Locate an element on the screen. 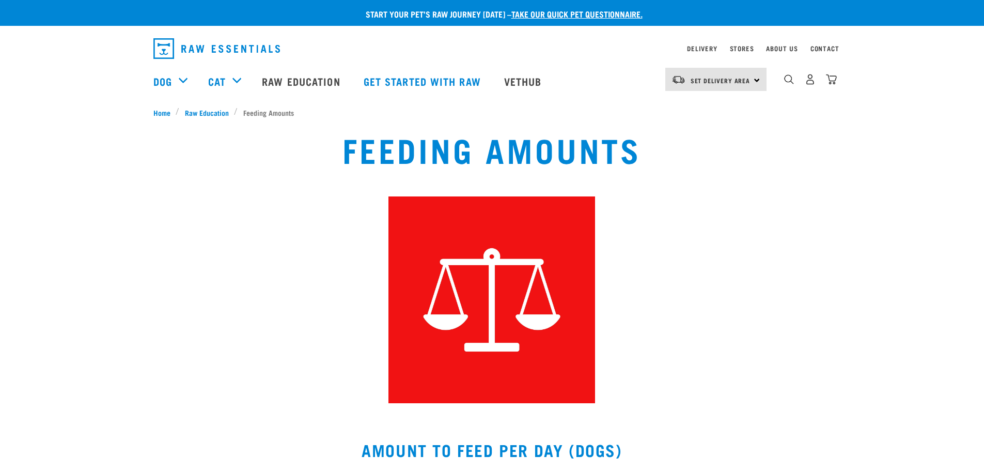 The height and width of the screenshot is (471, 984). a: Stores is located at coordinates (742, 48).